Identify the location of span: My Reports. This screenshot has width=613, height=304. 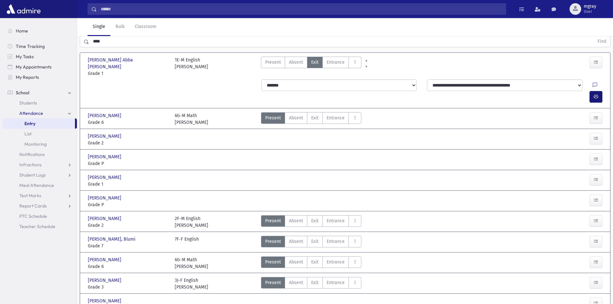
(27, 77).